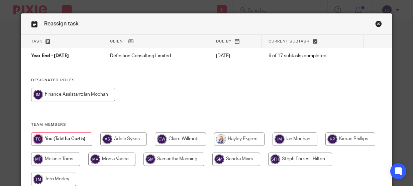 This screenshot has height=186, width=413. What do you see at coordinates (37, 41) in the screenshot?
I see `span: Task` at bounding box center [37, 41].